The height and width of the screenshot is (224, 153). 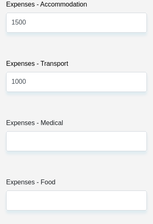 What do you see at coordinates (77, 82) in the screenshot?
I see `input: Expenses - Transport` at bounding box center [77, 82].